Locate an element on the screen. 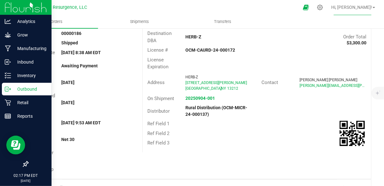 The image size is (384, 186). inline-svg: Manufacturing is located at coordinates (8, 48).